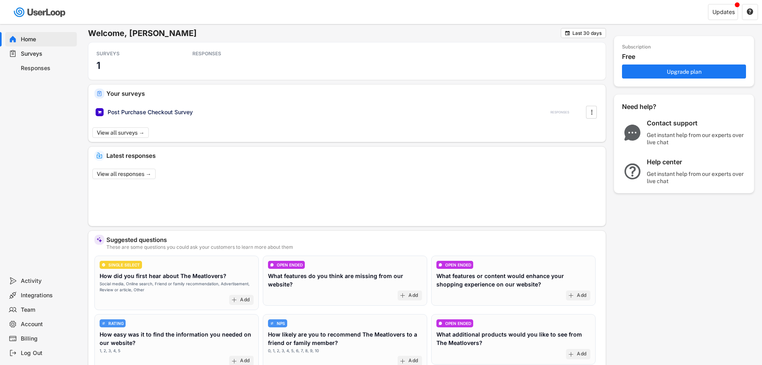  What do you see at coordinates (633, 171) in the screenshot?
I see `img: QuestionMarkInverseMajor.svg` at bounding box center [633, 171].